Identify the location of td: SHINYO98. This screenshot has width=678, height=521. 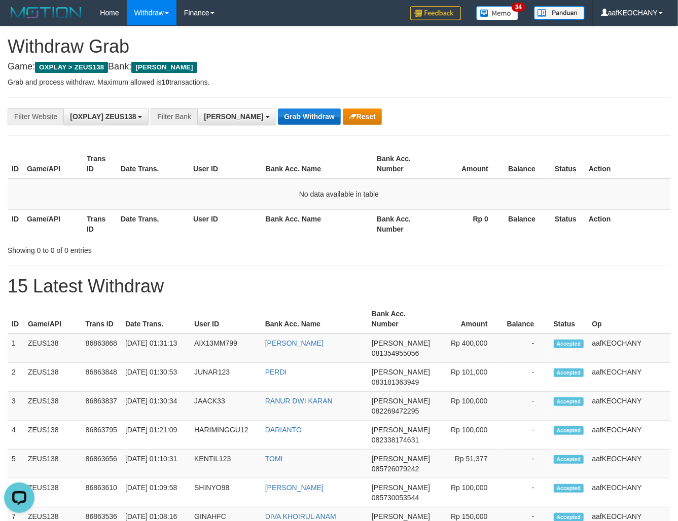
(226, 493).